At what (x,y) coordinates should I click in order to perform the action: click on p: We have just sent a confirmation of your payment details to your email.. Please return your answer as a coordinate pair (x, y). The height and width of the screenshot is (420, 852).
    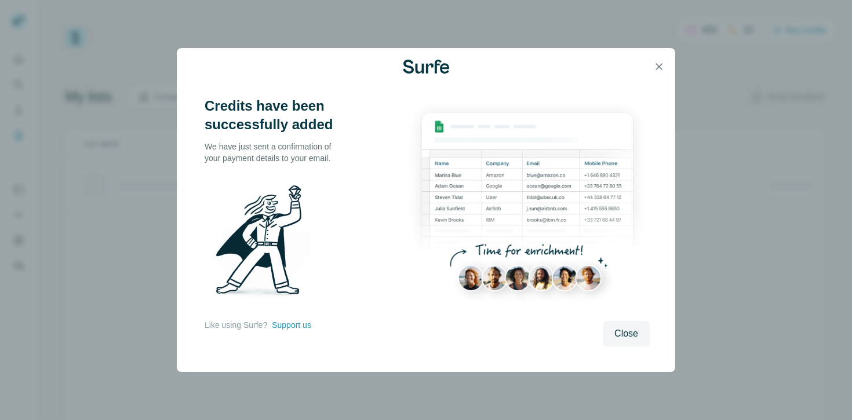
    Looking at the image, I should click on (274, 152).